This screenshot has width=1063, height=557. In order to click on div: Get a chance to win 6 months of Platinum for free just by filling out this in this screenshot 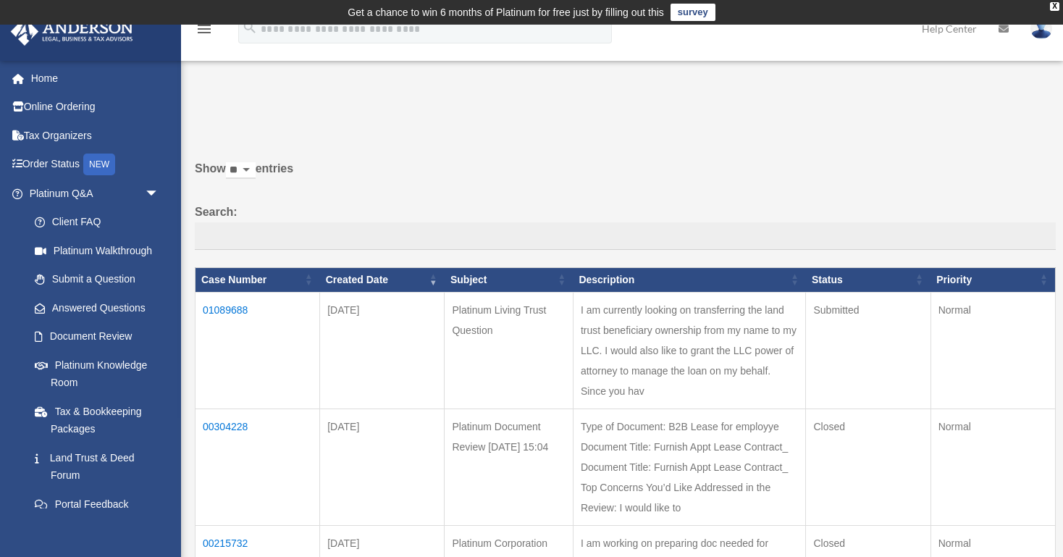, I will do `click(505, 12)`.